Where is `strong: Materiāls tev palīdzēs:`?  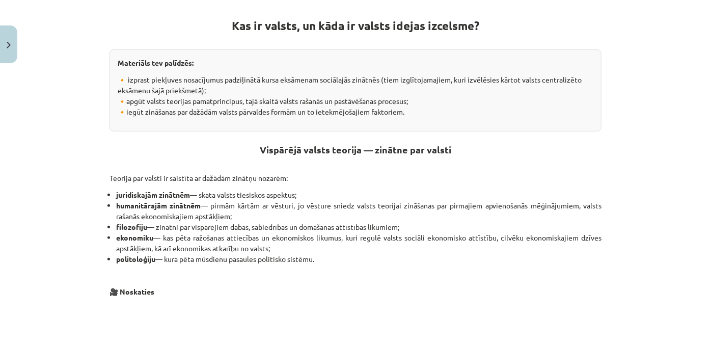 strong: Materiāls tev palīdzēs: is located at coordinates (155, 63).